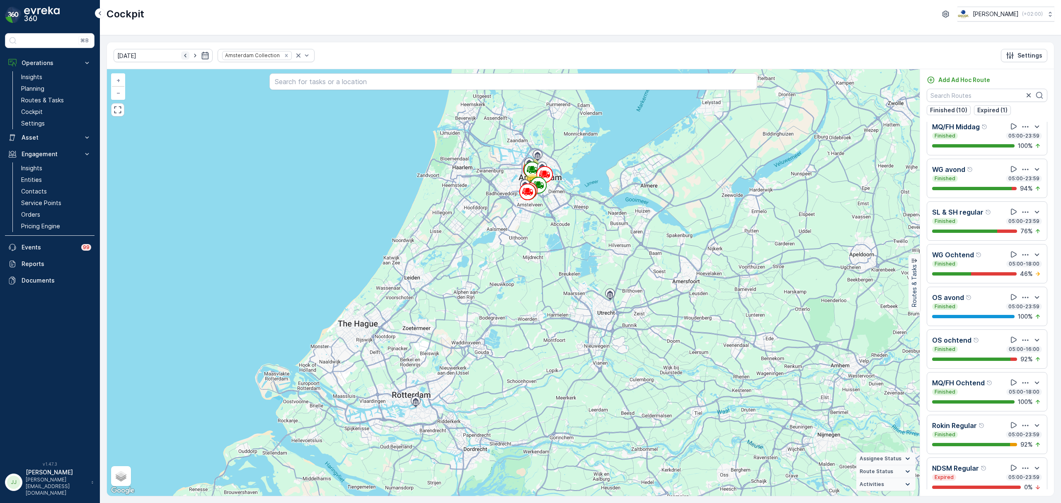 This screenshot has width=1061, height=503. Describe the element at coordinates (963, 14) in the screenshot. I see `img: basis-logo_rgb2x.png` at that location.